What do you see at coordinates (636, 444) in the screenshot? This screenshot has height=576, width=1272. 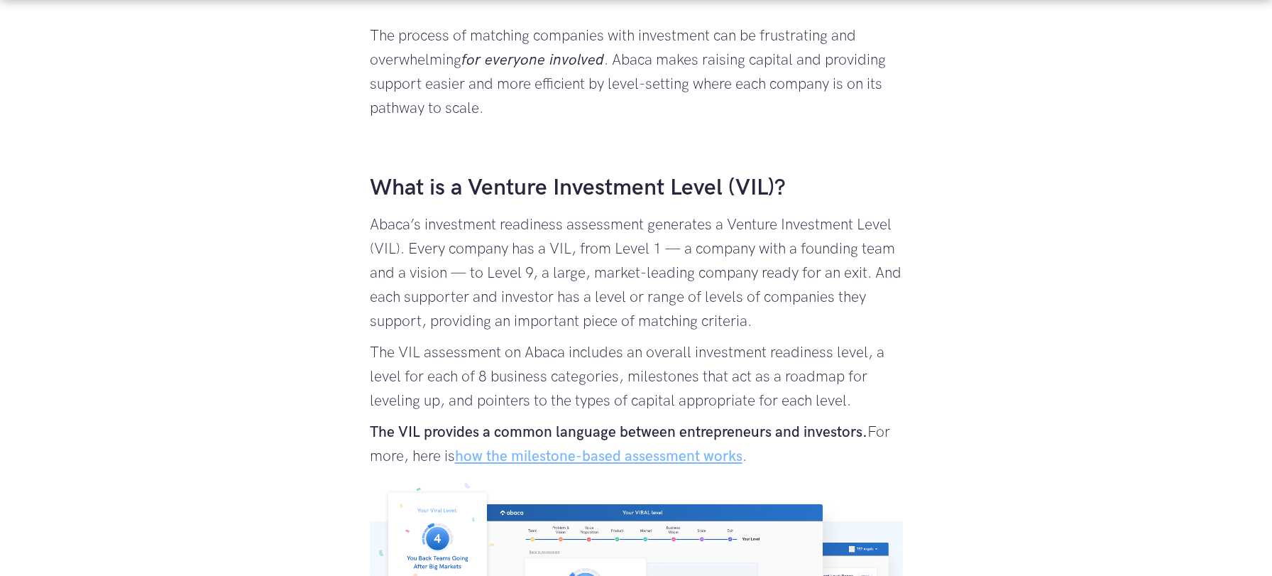 I see `p: For more, here is .` at bounding box center [636, 444].